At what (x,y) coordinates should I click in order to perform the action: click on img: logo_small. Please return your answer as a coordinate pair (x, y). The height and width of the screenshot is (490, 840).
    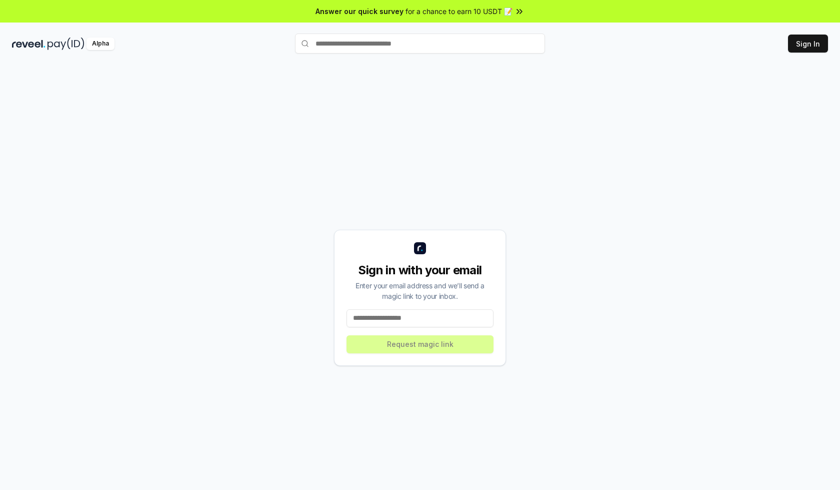
    Looking at the image, I should click on (420, 248).